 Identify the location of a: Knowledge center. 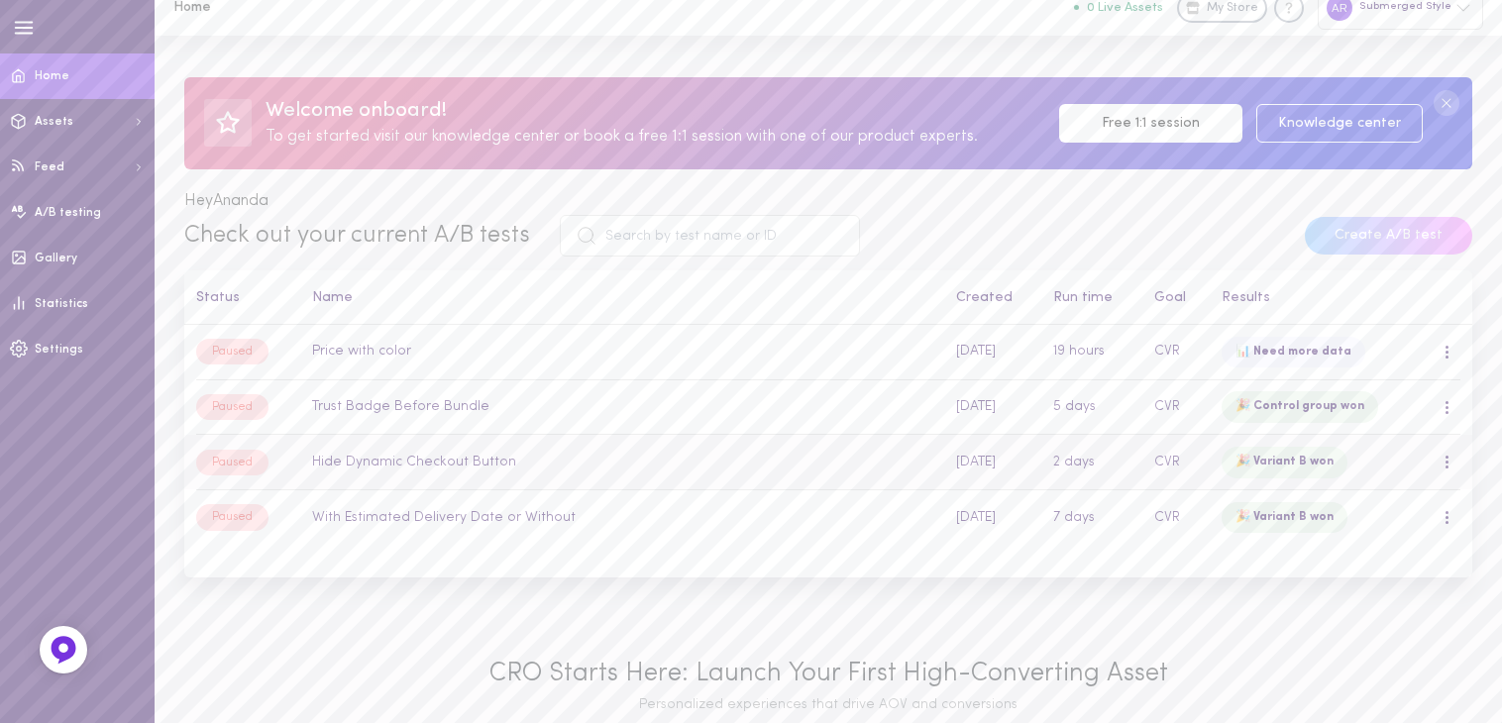
(1339, 123).